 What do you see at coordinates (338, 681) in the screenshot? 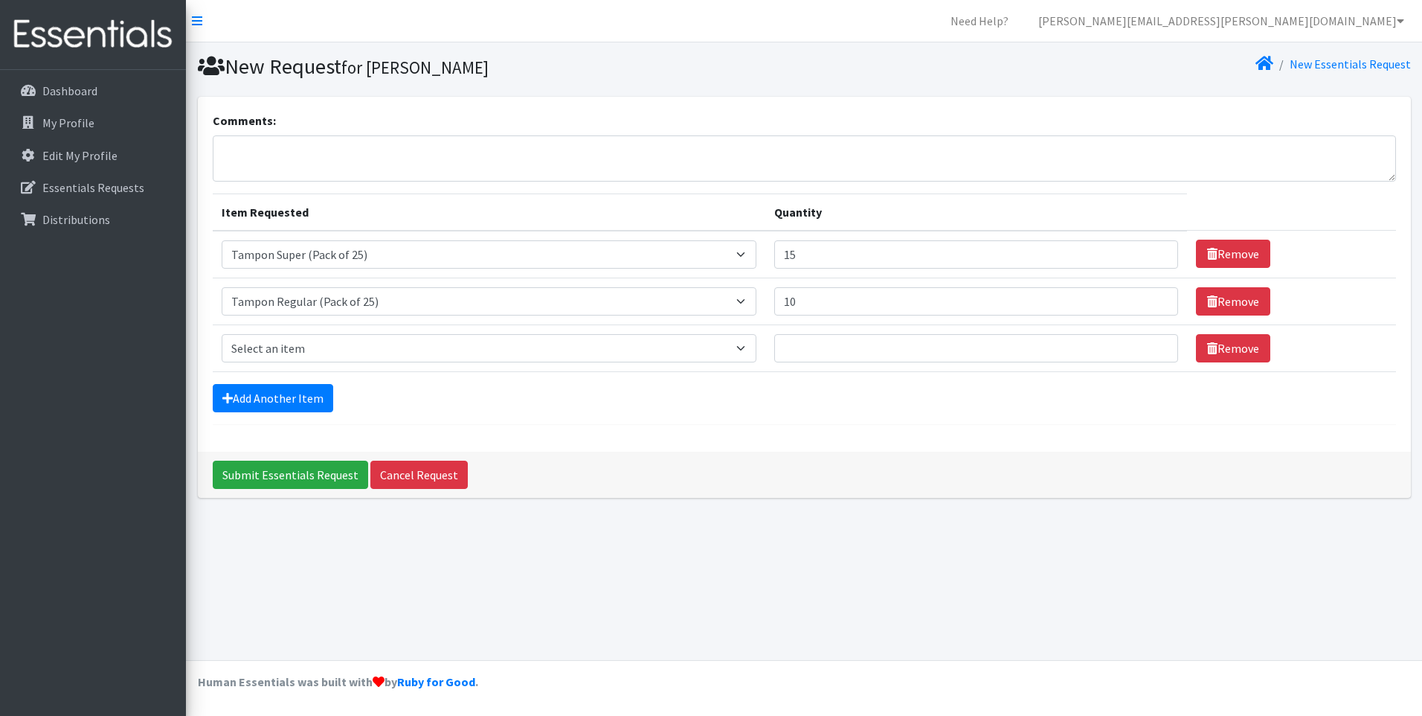
I see `strong: Human Essentials was built with by .` at bounding box center [338, 681].